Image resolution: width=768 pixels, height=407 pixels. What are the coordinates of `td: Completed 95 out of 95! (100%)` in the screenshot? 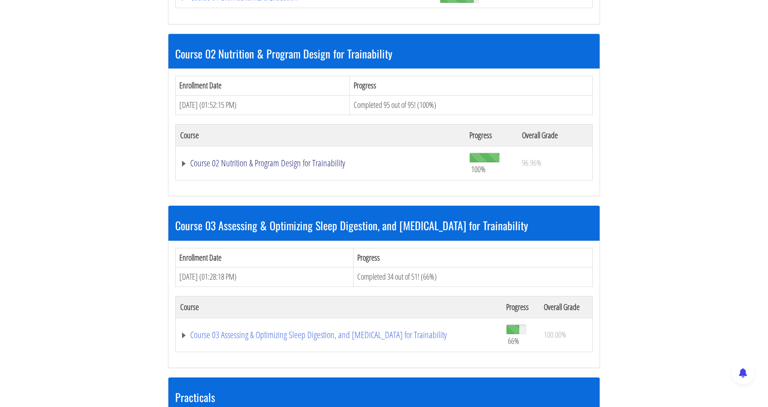 It's located at (471, 105).